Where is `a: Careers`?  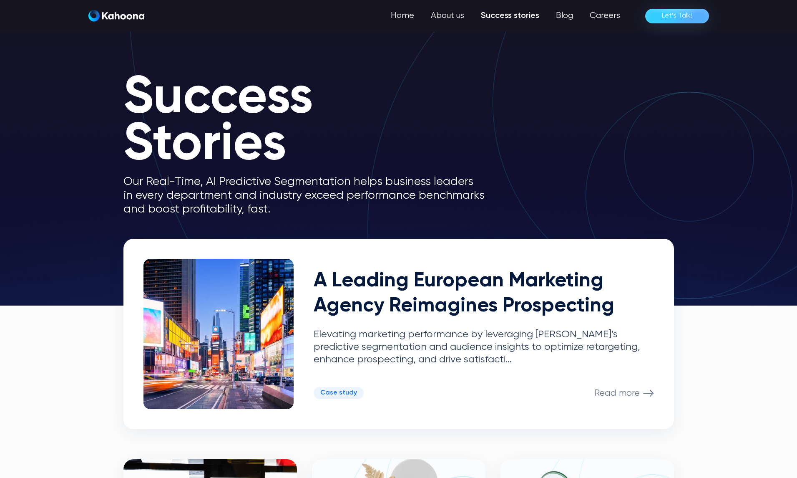
a: Careers is located at coordinates (605, 16).